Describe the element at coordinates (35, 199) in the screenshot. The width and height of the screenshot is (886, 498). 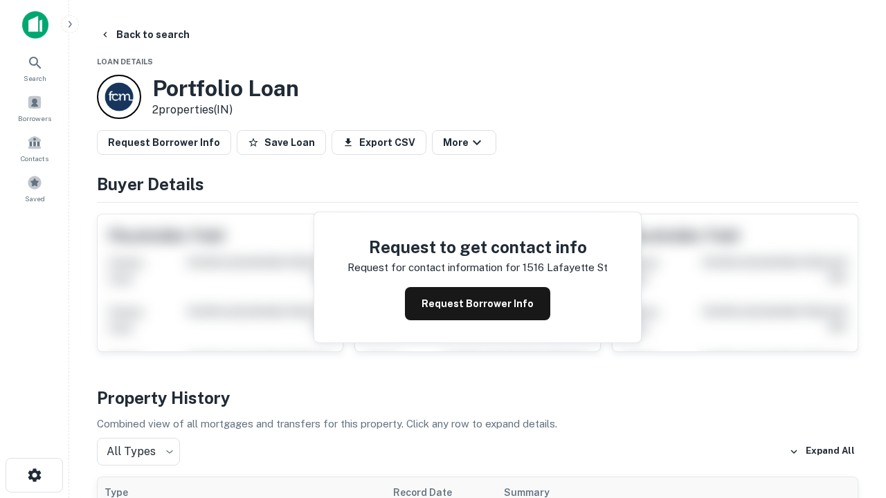
I see `span: Saved` at that location.